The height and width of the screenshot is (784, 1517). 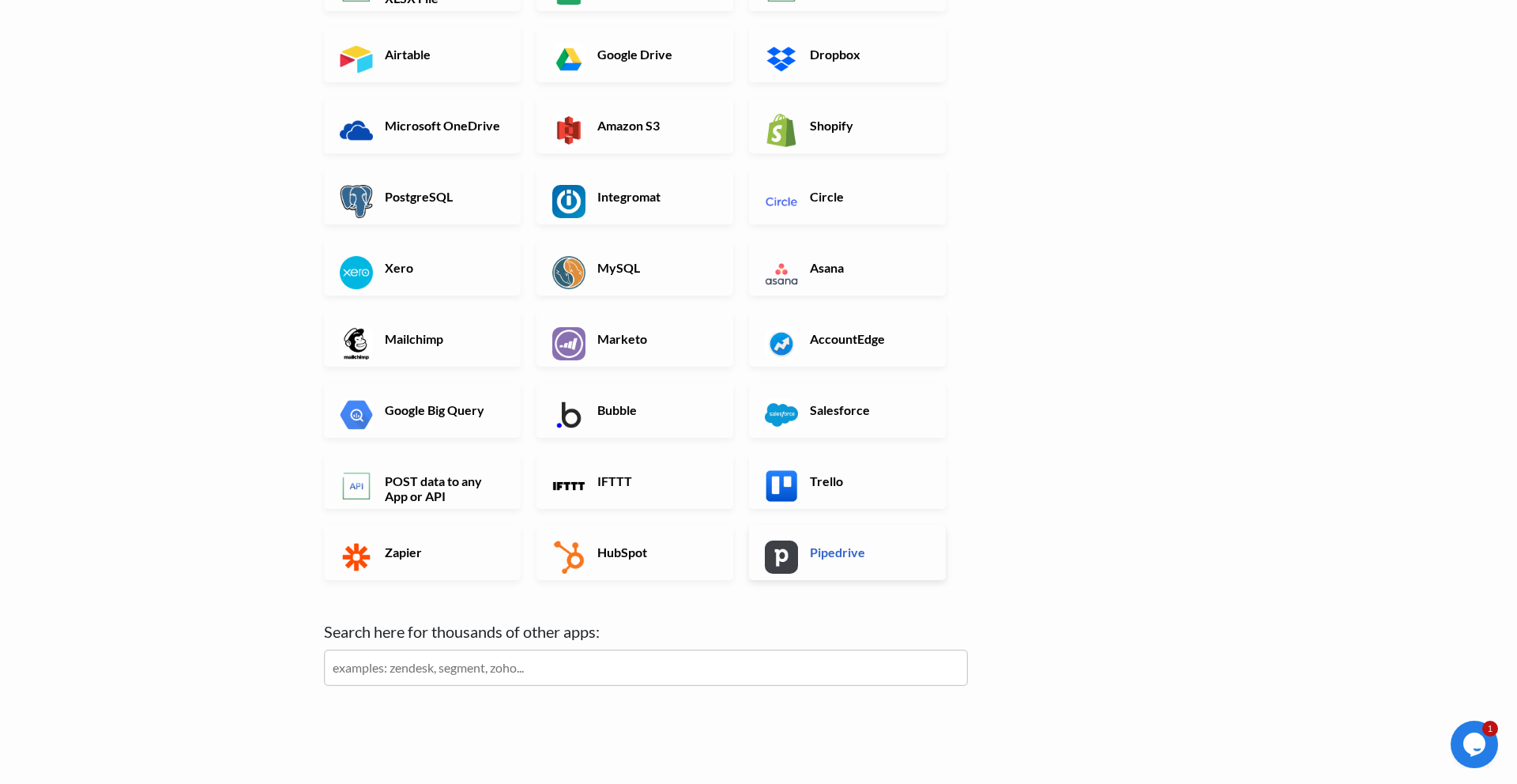 I want to click on h6: Dropbox, so click(x=868, y=53).